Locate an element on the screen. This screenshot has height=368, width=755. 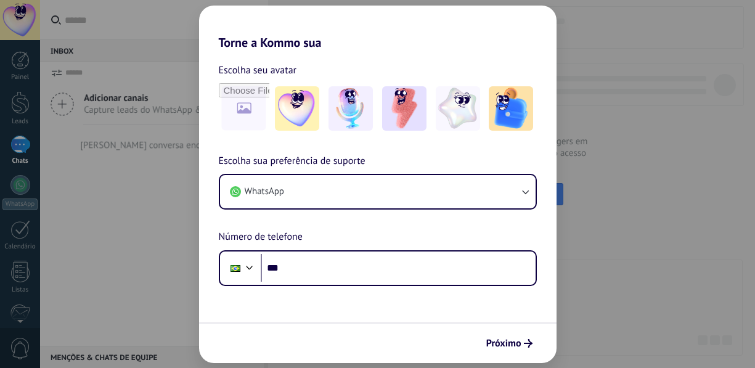
span: Próximo is located at coordinates (503, 343).